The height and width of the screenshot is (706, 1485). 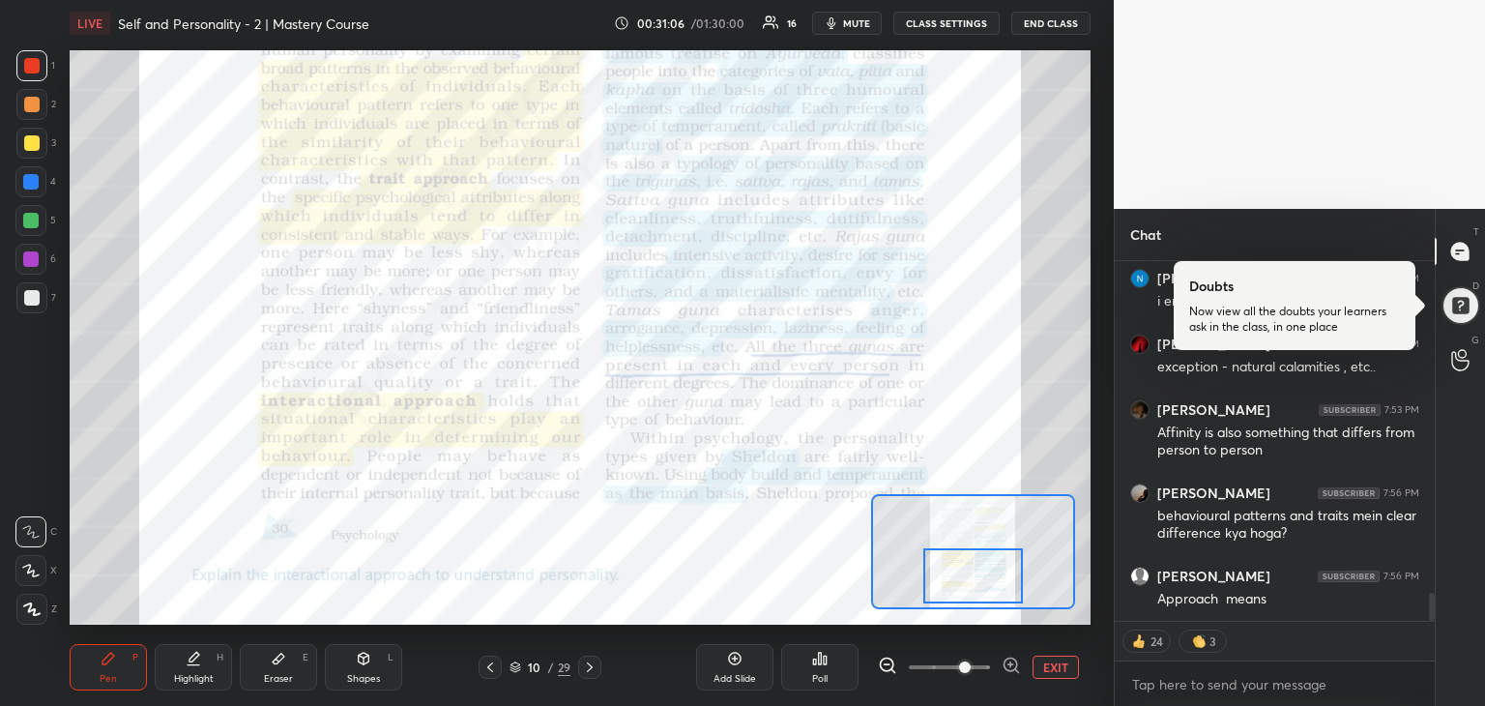 I want to click on div: L, so click(x=390, y=657).